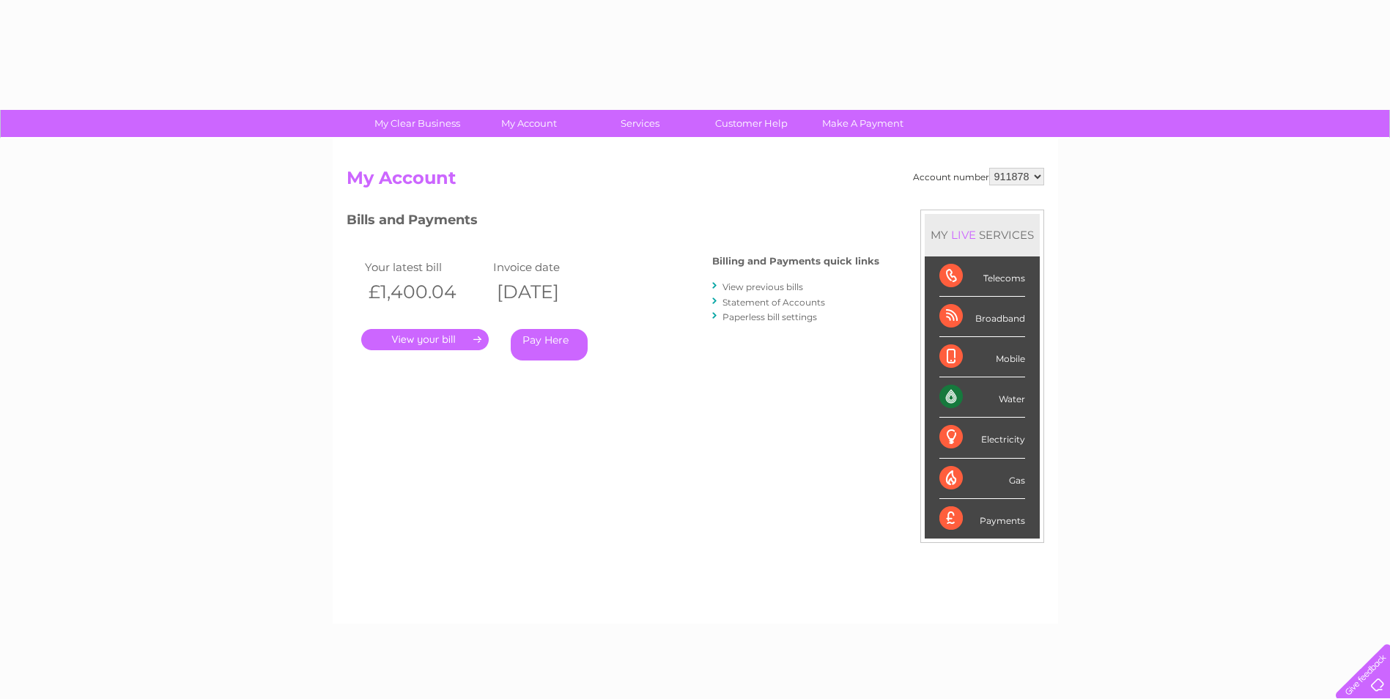 Image resolution: width=1390 pixels, height=699 pixels. What do you see at coordinates (982, 519) in the screenshot?
I see `div: Payments` at bounding box center [982, 519].